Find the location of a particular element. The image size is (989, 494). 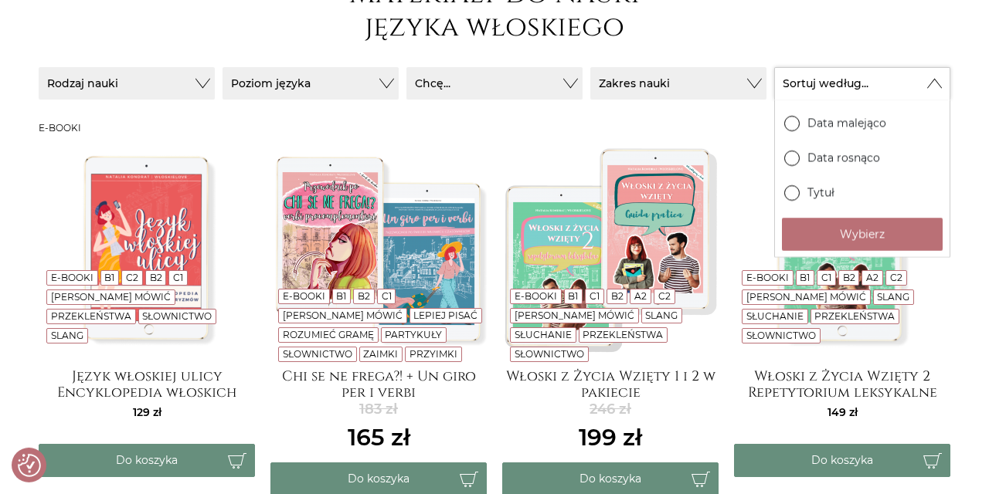

button: Poziom języka is located at coordinates (311, 83).